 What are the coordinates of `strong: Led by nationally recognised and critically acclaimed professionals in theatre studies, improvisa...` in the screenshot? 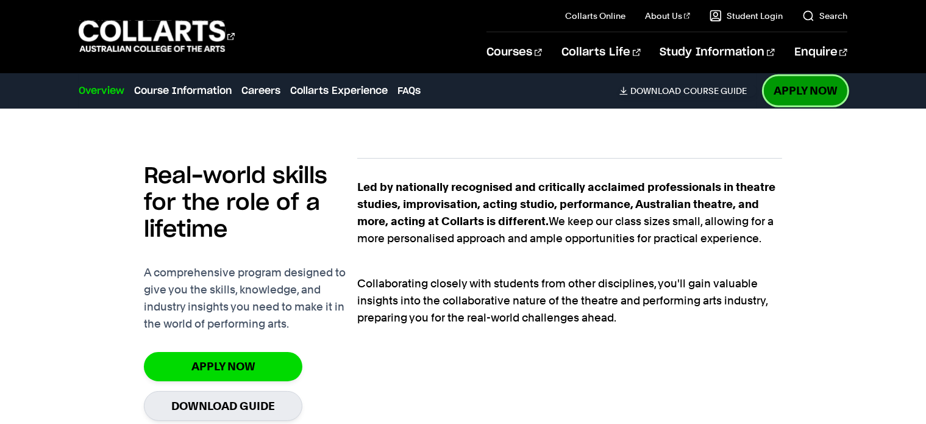 It's located at (566, 204).